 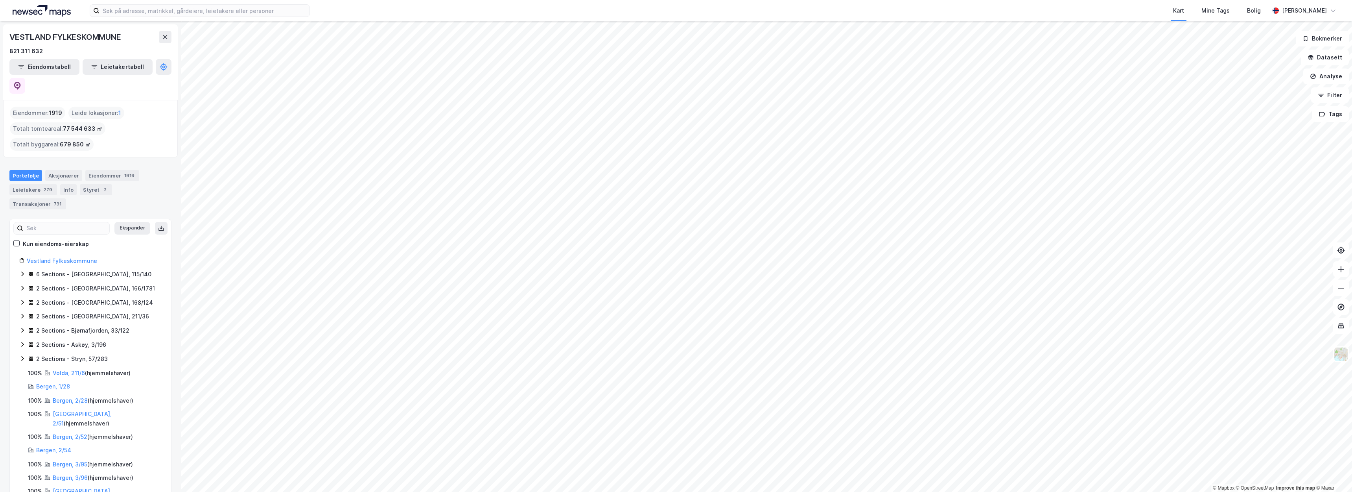 I want to click on div: Aksjonærer, so click(x=64, y=175).